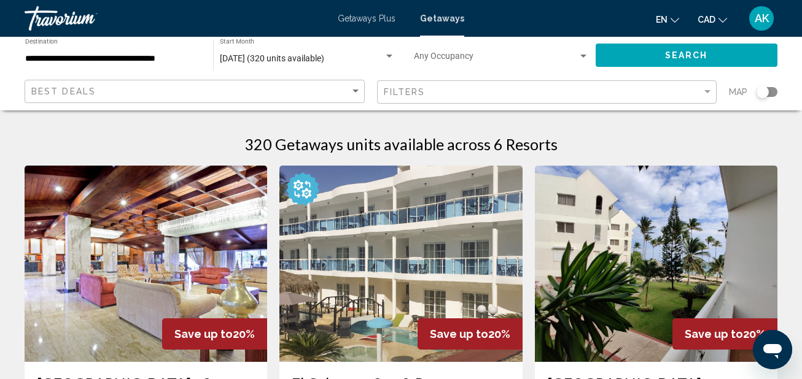 Image resolution: width=802 pixels, height=379 pixels. What do you see at coordinates (686, 56) in the screenshot?
I see `span: Search` at bounding box center [686, 56].